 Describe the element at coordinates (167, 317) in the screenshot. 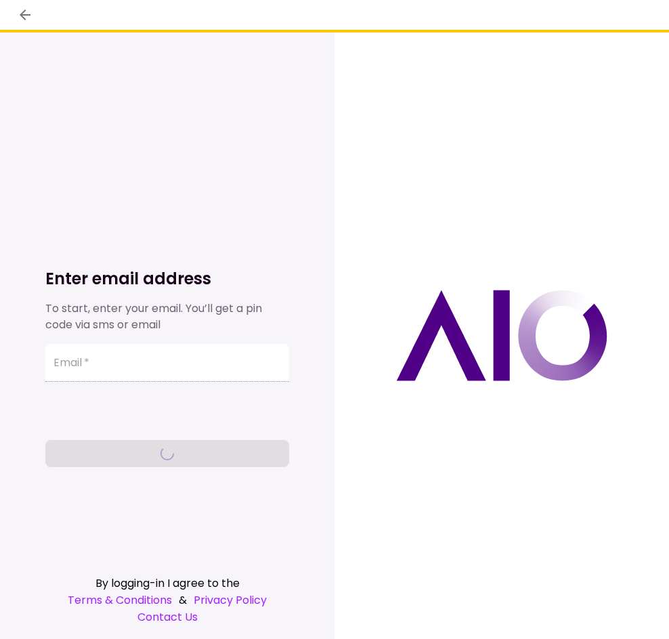

I see `div: To start, enter your email. You’ll get a pin code via sms or email` at that location.